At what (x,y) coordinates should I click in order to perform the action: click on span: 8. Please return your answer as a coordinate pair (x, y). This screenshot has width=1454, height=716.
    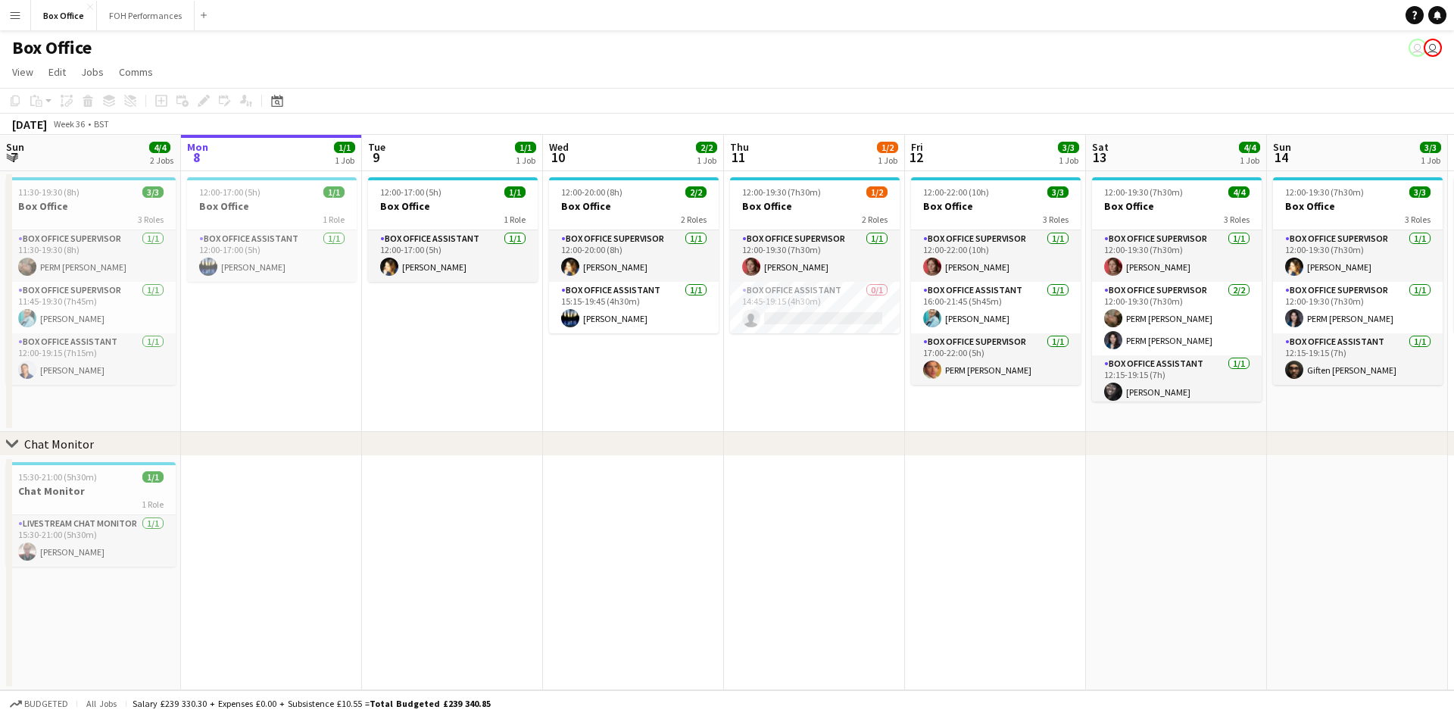
    Looking at the image, I should click on (196, 157).